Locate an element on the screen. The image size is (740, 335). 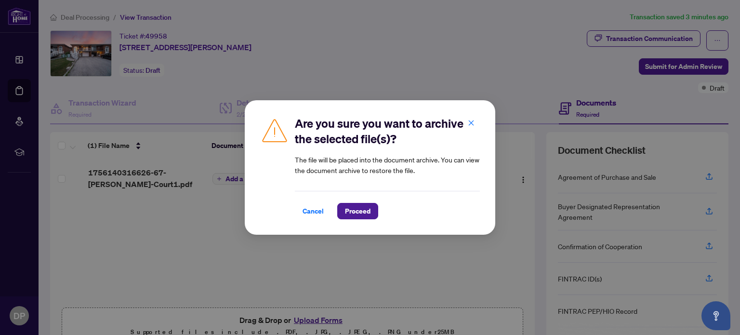
span: Proceed is located at coordinates (357, 211).